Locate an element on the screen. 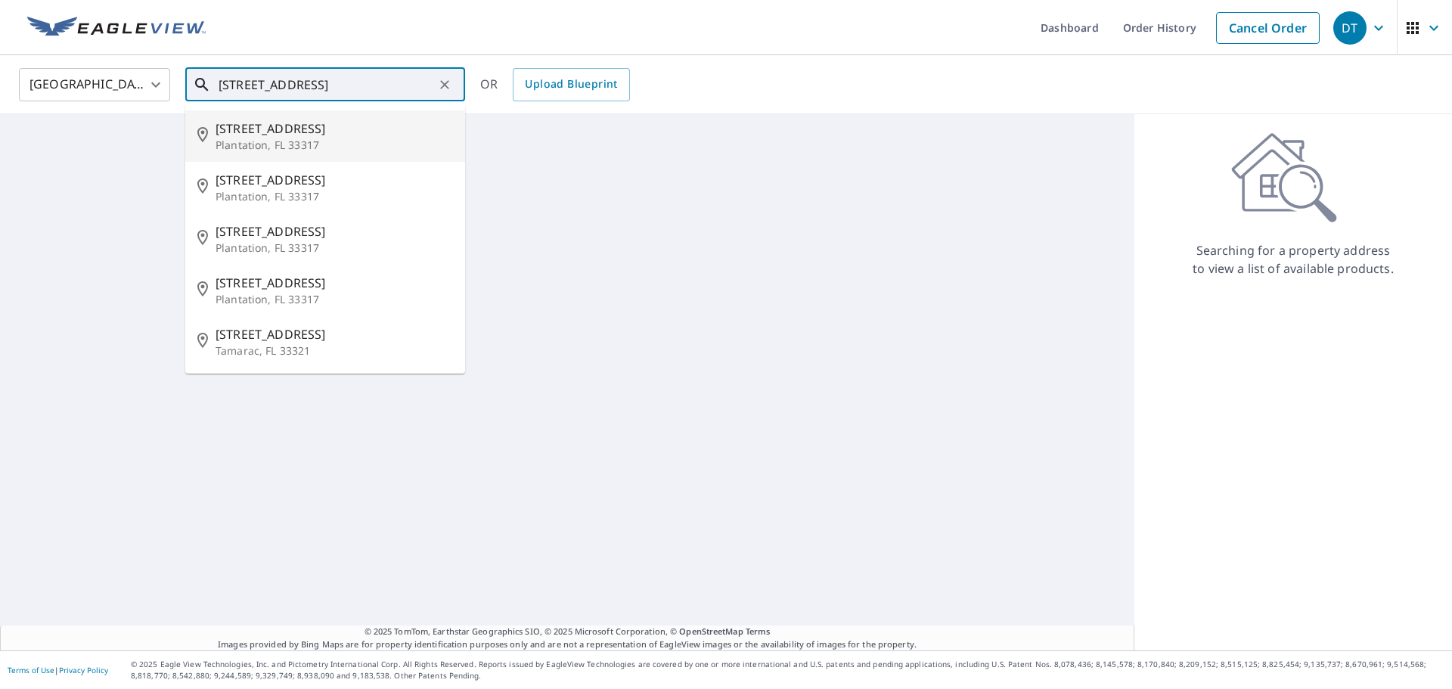  div: DT is located at coordinates (1350, 28).